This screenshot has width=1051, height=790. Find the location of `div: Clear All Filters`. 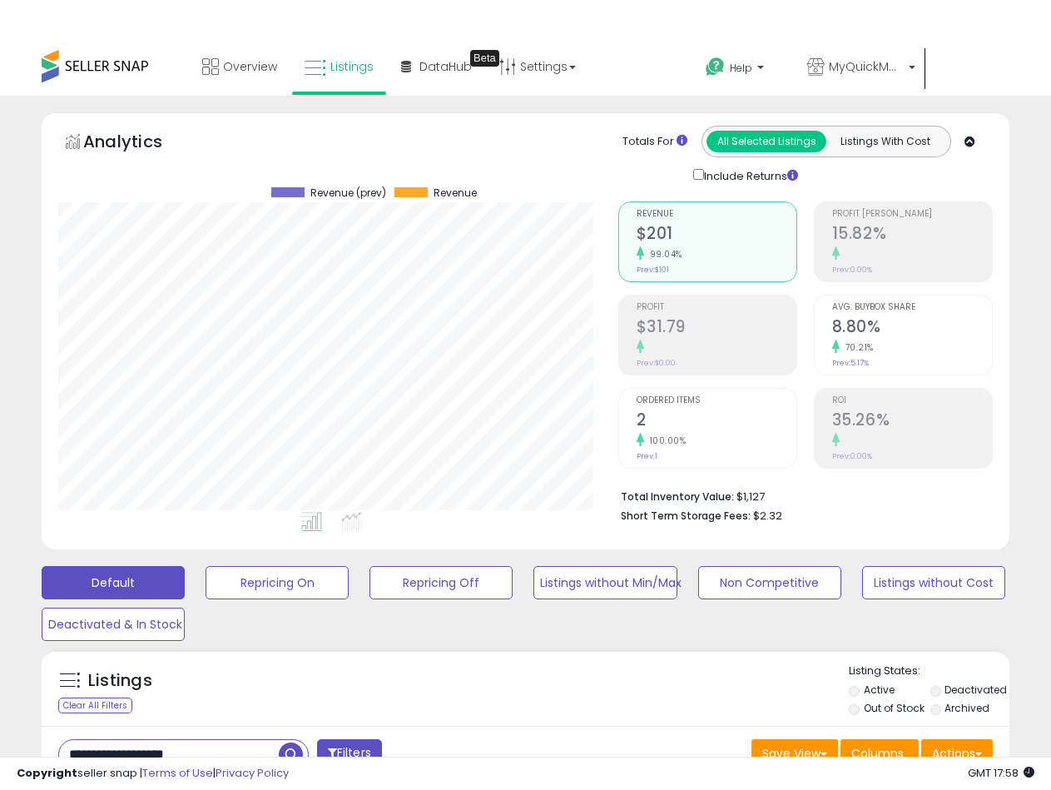

div: Clear All Filters is located at coordinates (95, 705).